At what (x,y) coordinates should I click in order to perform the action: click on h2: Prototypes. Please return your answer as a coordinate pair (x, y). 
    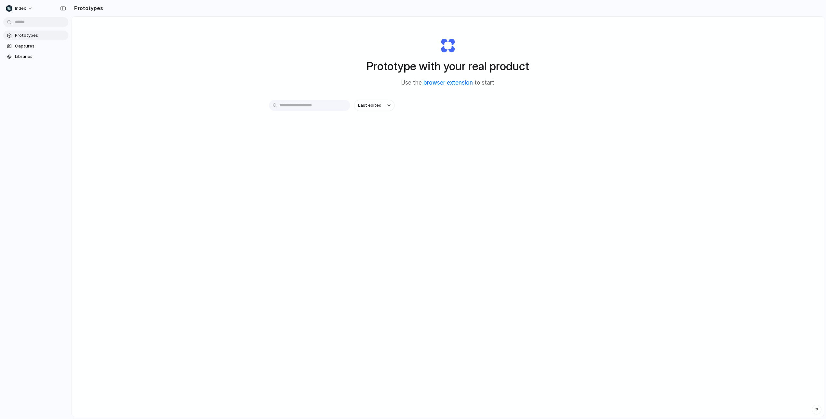
    Looking at the image, I should click on (87, 8).